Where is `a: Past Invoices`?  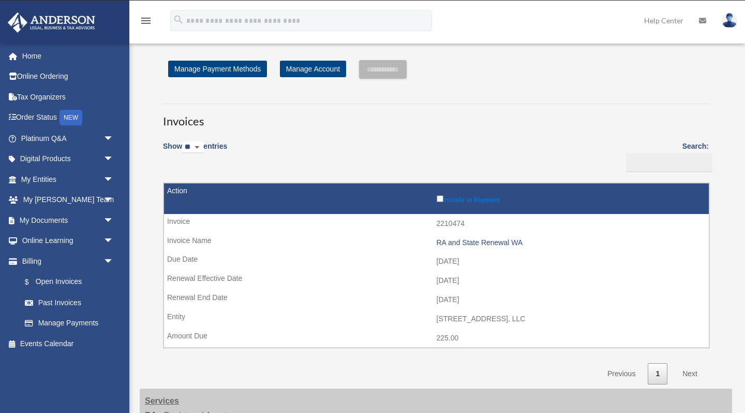 a: Past Invoices is located at coordinates (69, 302).